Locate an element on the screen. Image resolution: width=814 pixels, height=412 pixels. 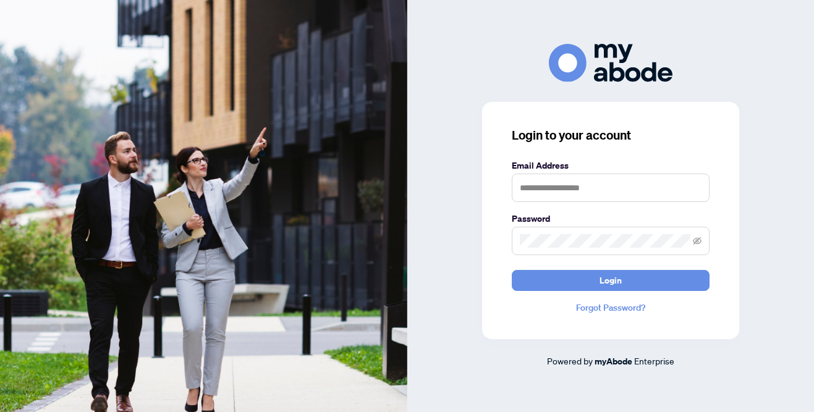
span: Enterprise is located at coordinates (654, 361).